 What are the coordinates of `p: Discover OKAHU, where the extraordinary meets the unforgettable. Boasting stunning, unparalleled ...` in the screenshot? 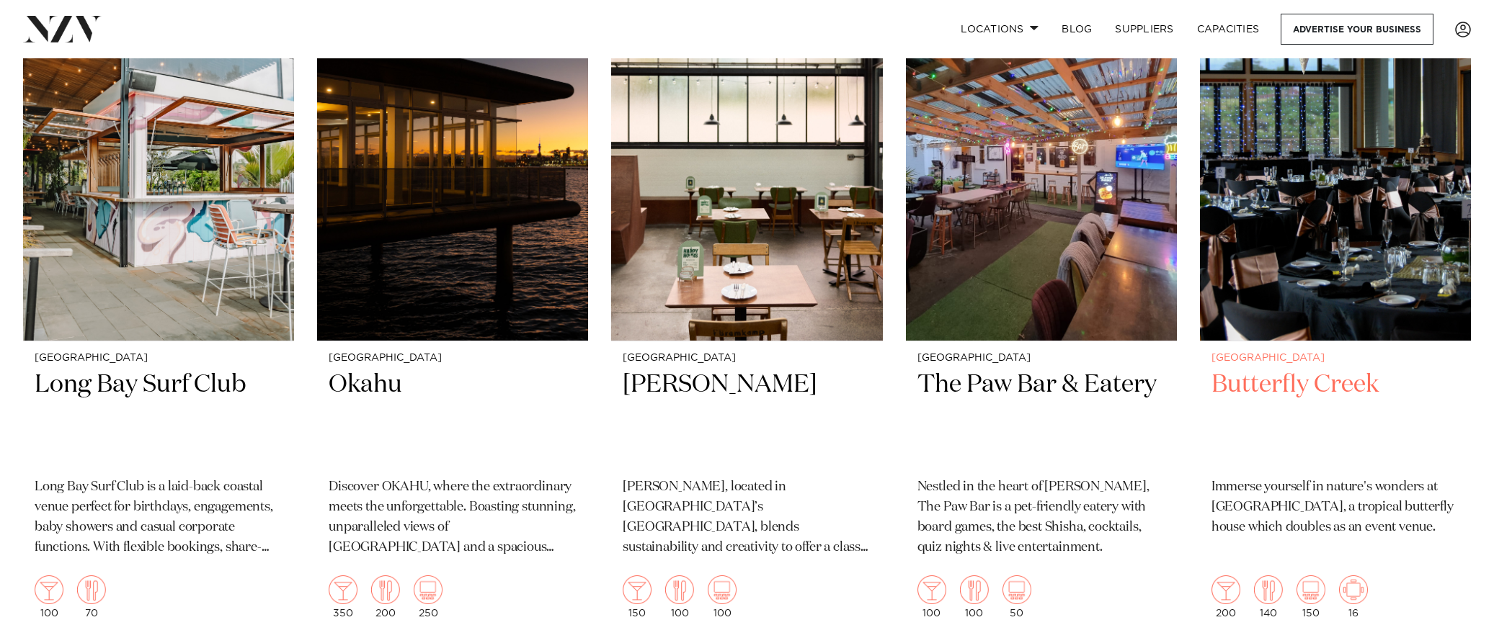 It's located at (453, 518).